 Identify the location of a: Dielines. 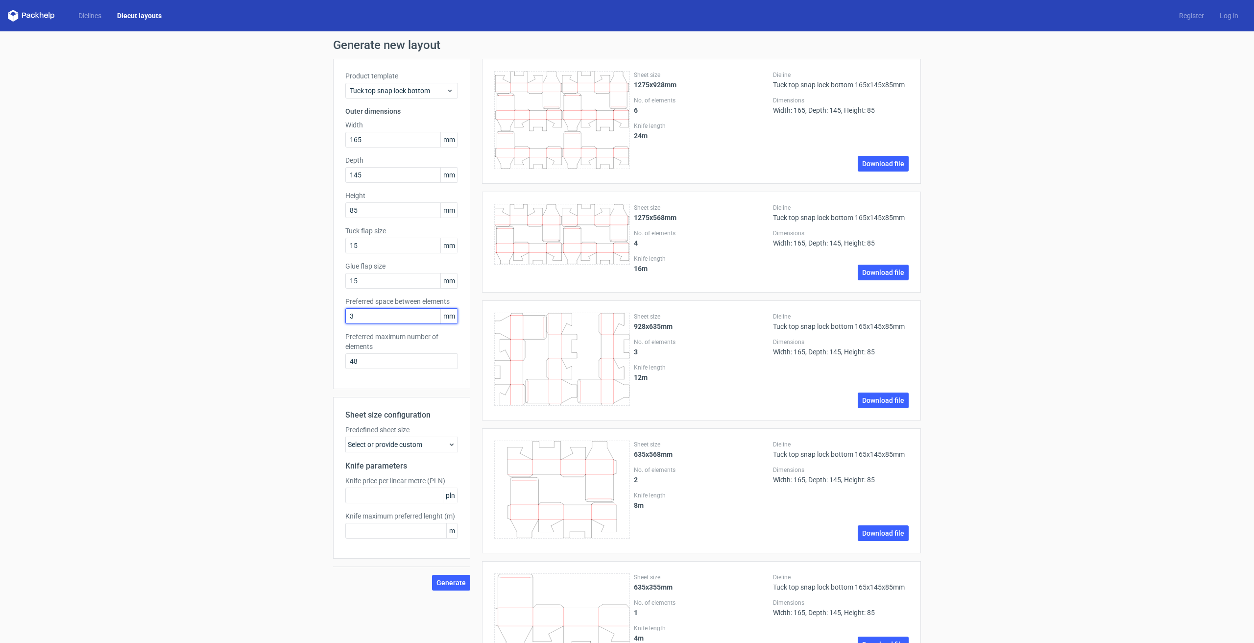
(90, 16).